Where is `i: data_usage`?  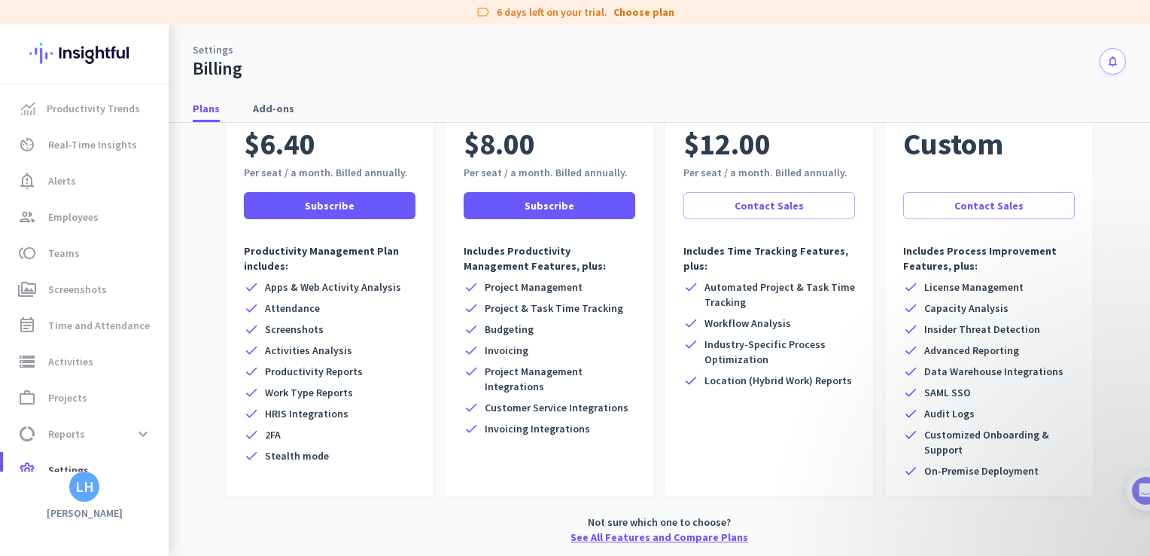
i: data_usage is located at coordinates (27, 434).